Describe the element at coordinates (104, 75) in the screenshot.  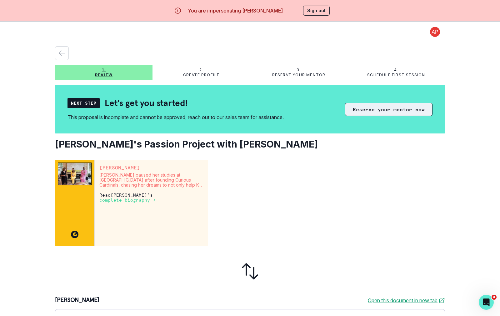
I see `p: Review` at that location.